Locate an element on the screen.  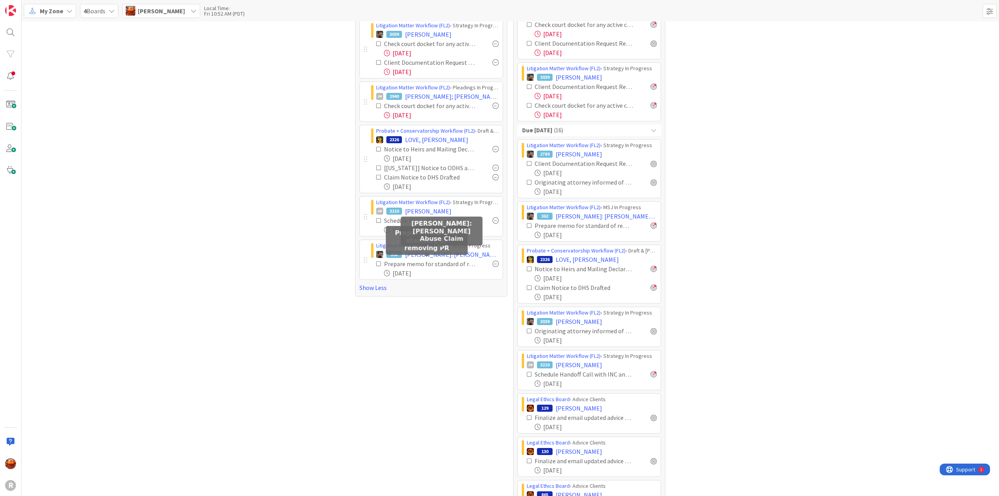
img: MR is located at coordinates (380, 140).